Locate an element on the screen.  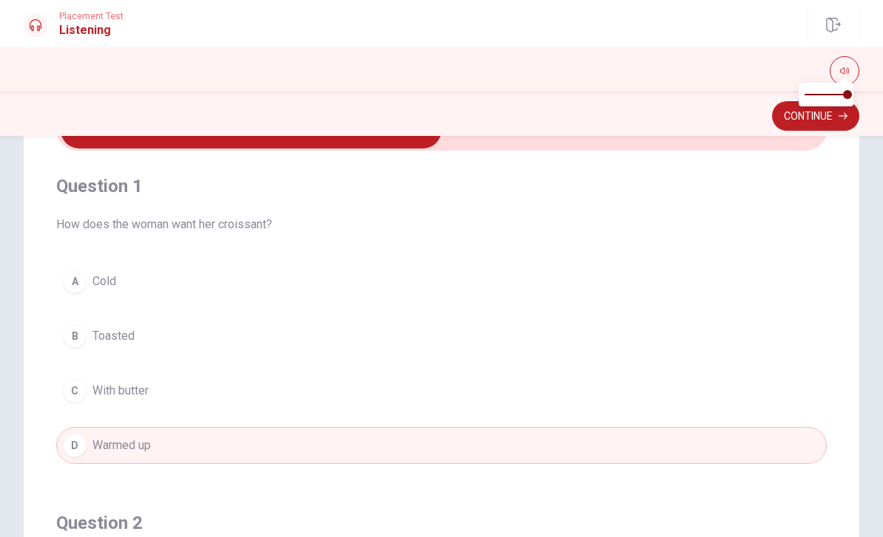
button: Continue is located at coordinates (815, 116).